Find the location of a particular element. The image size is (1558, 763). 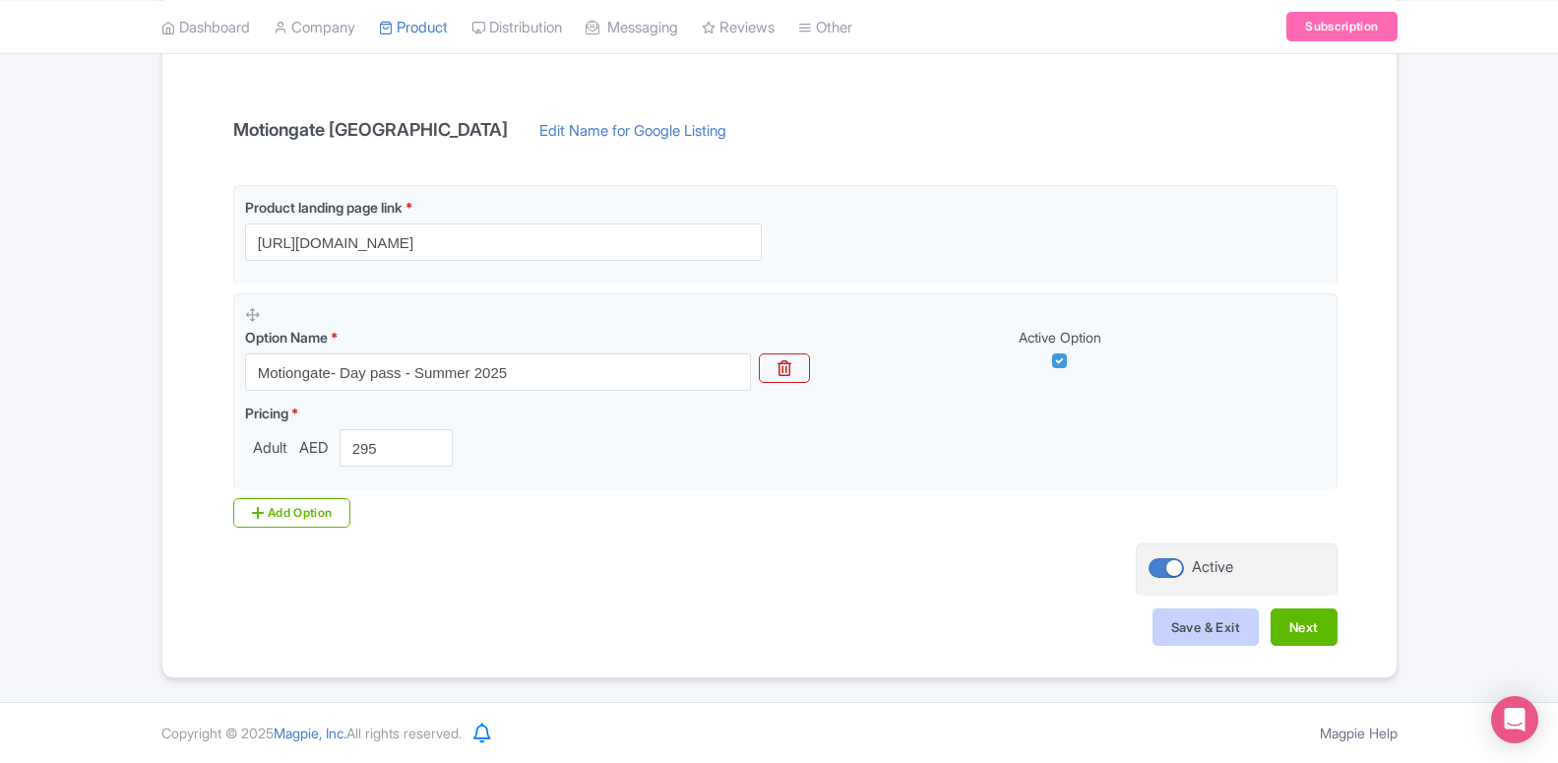

input: Option Name is located at coordinates (498, 372).